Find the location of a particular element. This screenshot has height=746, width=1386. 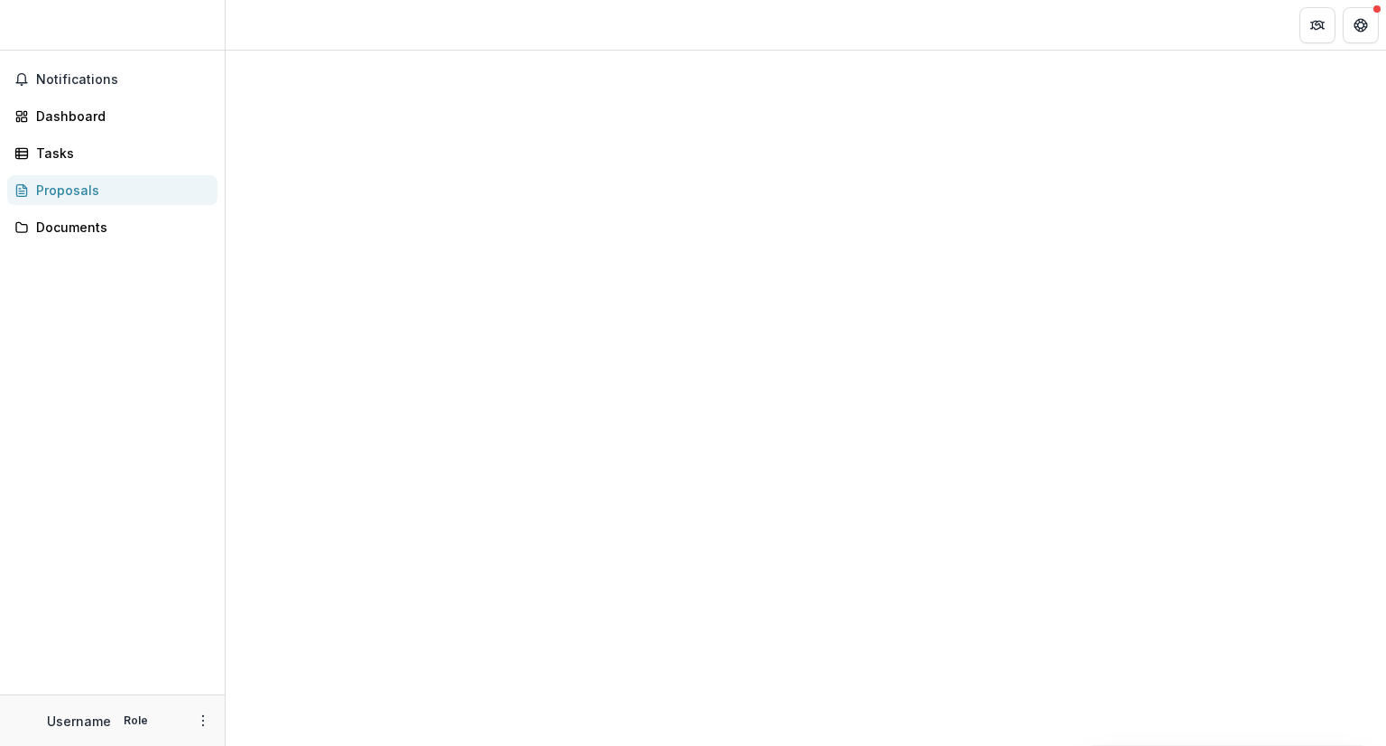

div: Proposals is located at coordinates (119, 190).